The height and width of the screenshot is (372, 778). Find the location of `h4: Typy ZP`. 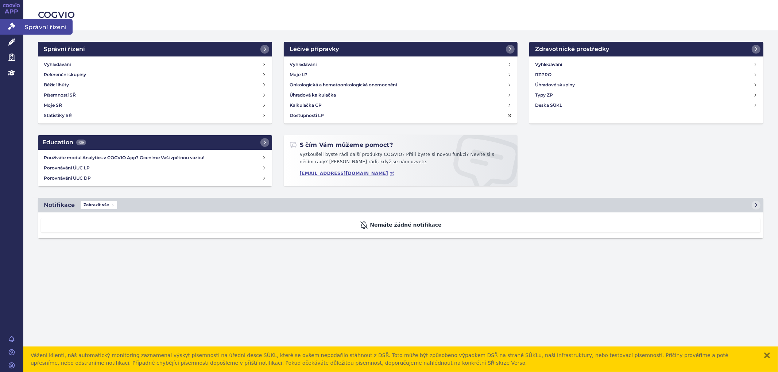

h4: Typy ZP is located at coordinates (544, 95).